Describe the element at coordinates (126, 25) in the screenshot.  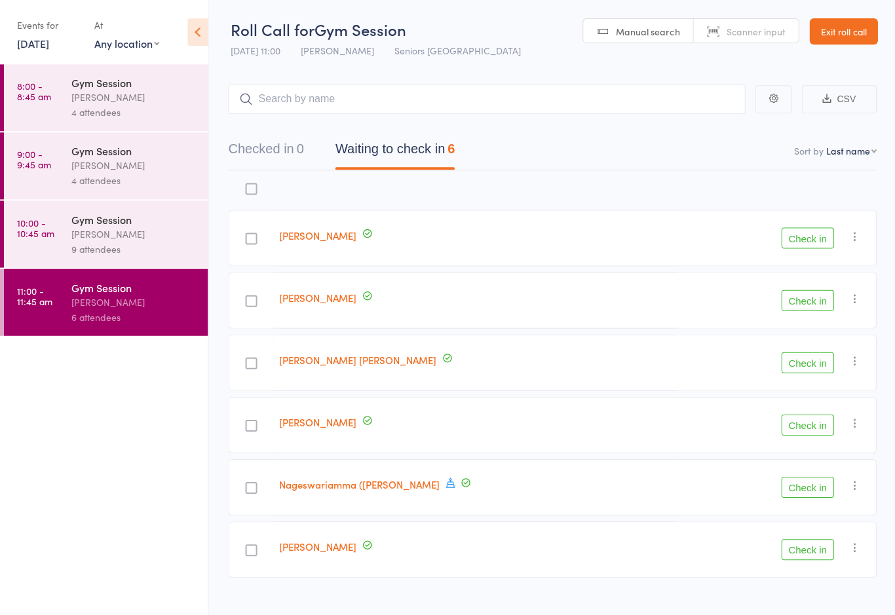
I see `div: At` at that location.